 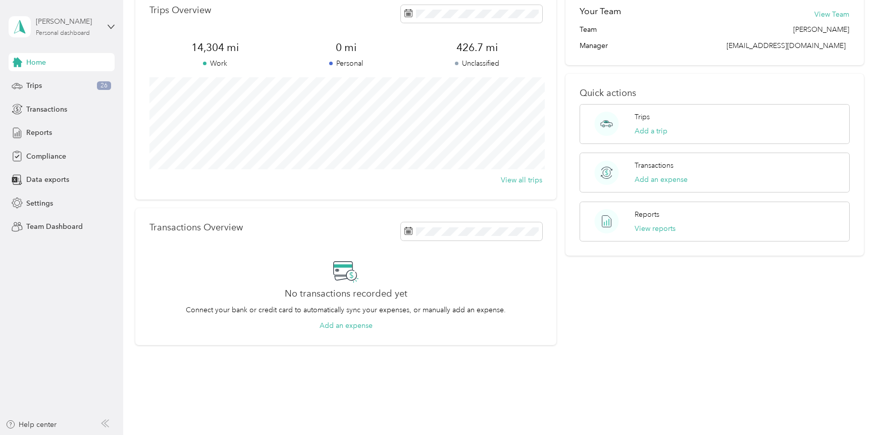 I want to click on span: Trips, so click(x=34, y=85).